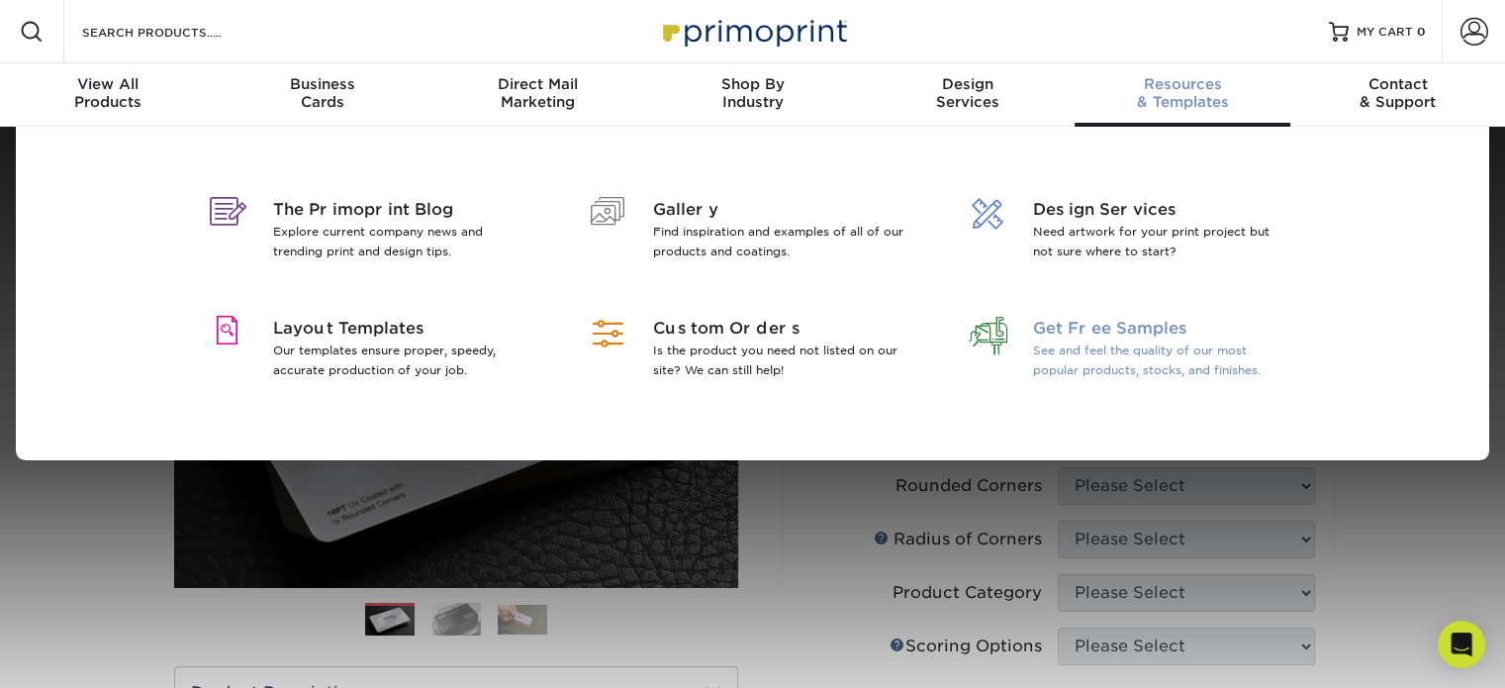  I want to click on a: Resources& Templates, so click(1181, 95).